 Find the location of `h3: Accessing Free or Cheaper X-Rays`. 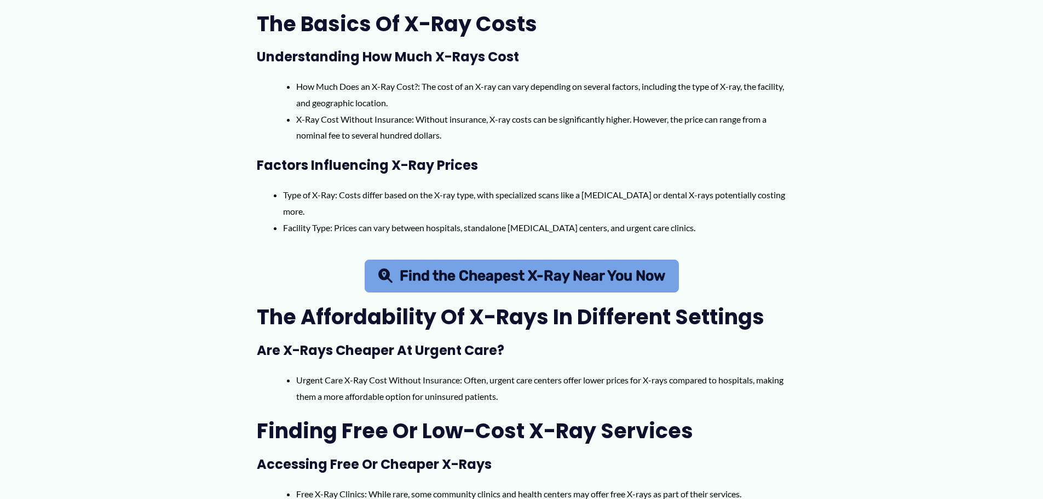

h3: Accessing Free or Cheaper X-Rays is located at coordinates (521, 464).